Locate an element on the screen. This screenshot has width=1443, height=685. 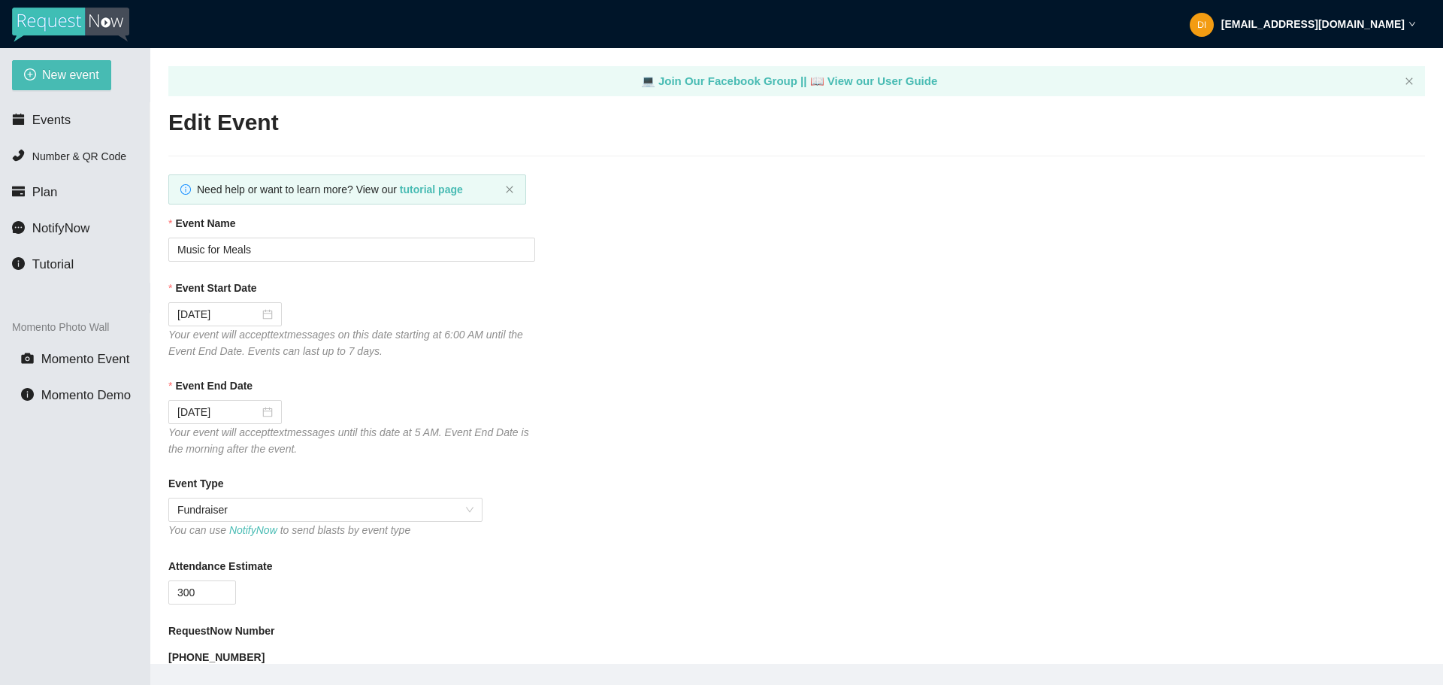
button: plus-circleNew event is located at coordinates (62, 75).